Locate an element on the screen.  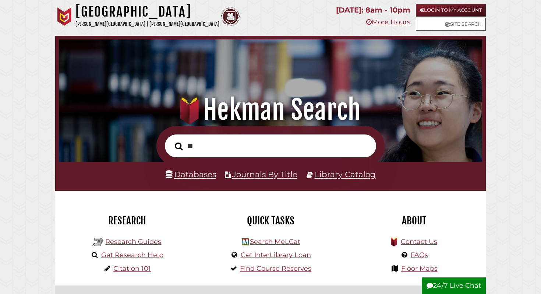
a: Get Research Help is located at coordinates (132, 255).